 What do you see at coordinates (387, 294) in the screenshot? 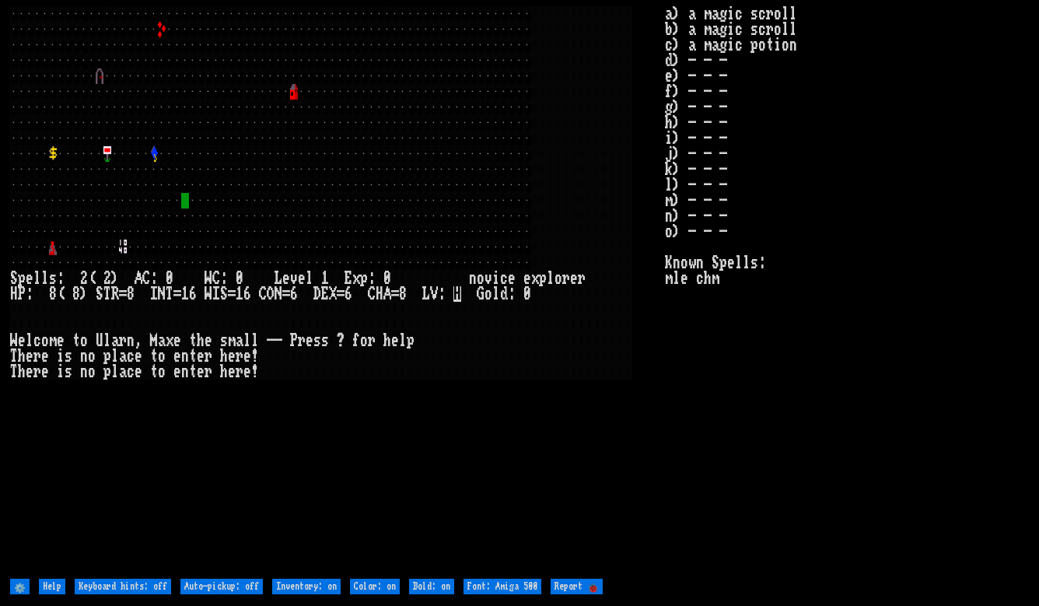
I see `div: A` at bounding box center [387, 294].